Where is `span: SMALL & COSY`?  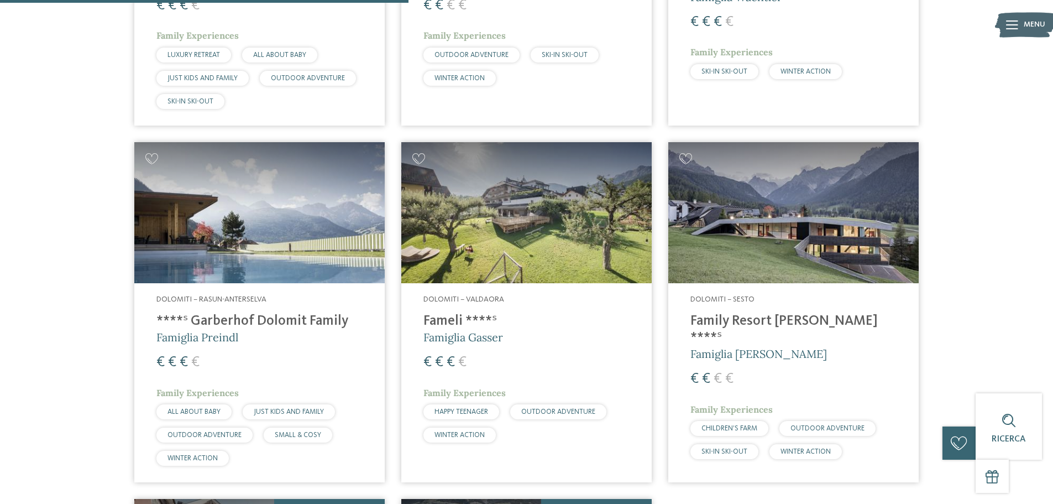 span: SMALL & COSY is located at coordinates (298, 435).